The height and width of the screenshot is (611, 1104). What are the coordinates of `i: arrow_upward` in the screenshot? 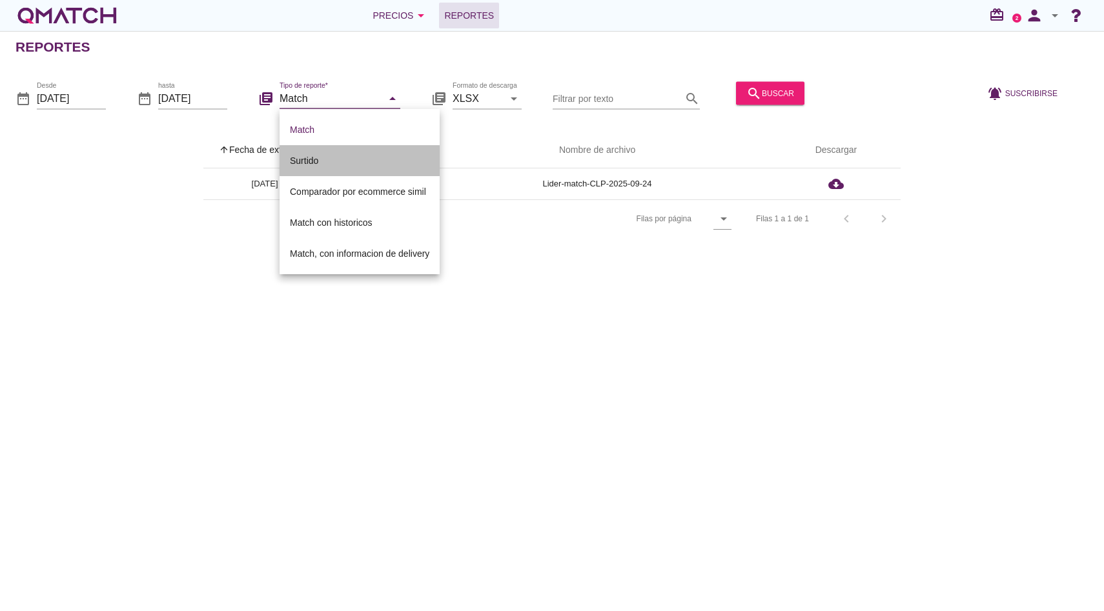 It's located at (224, 150).